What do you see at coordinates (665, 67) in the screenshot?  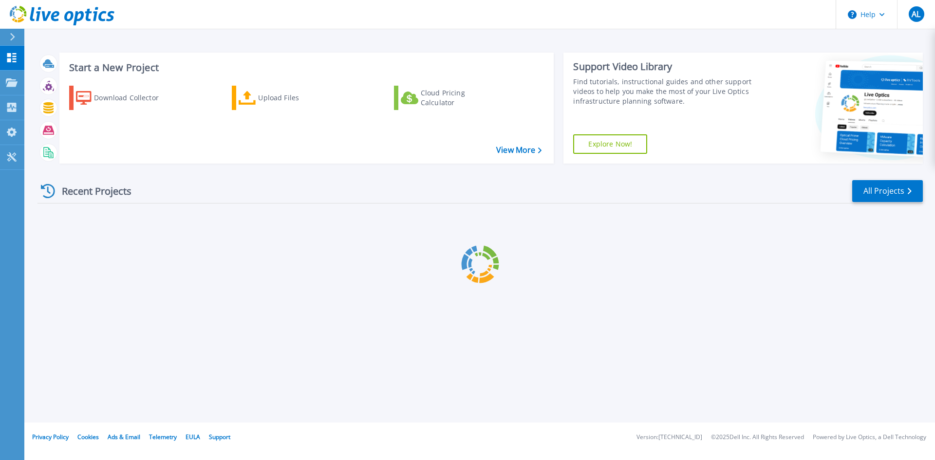 I see `div: Support Video Library` at bounding box center [665, 67].